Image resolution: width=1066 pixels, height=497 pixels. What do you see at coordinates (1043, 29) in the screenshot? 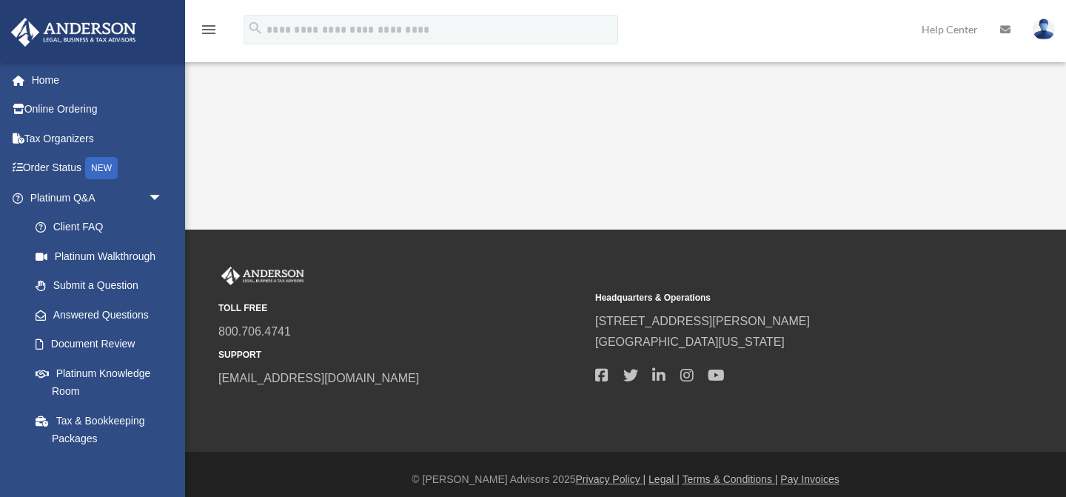
I see `img: User Pic` at bounding box center [1043, 29].